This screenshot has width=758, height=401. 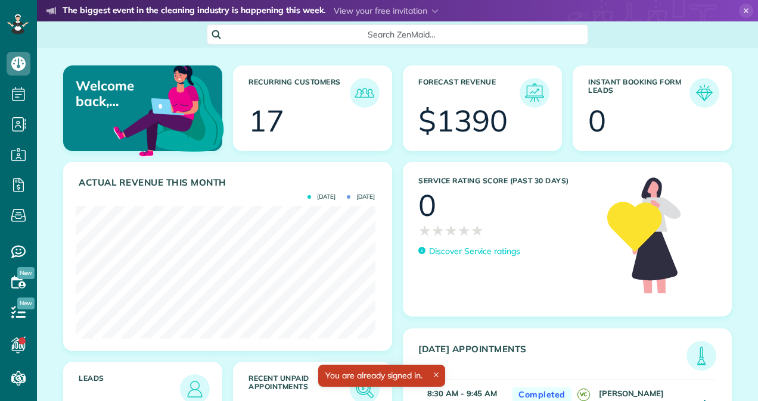 What do you see at coordinates (365, 390) in the screenshot?
I see `img: icon_unpaid_appointments-47b8ce3997adf2238b356f14209ab4cced10bd1f174958f3ca8f1d0dd7fffeee.png` at bounding box center [365, 390].